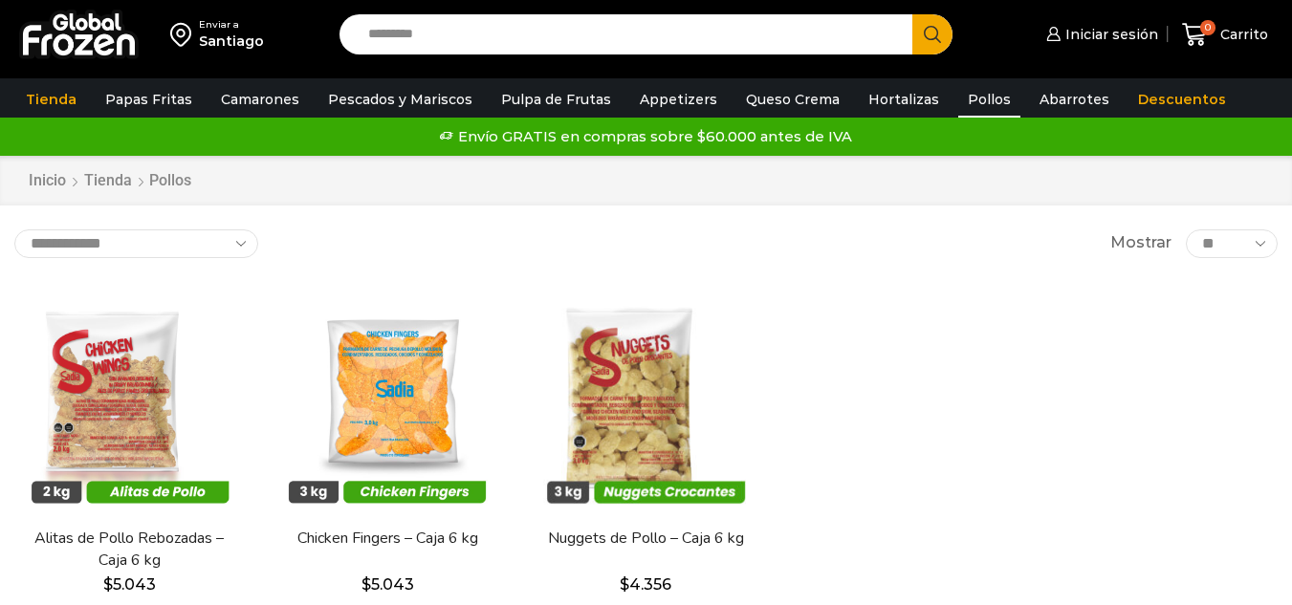 The width and height of the screenshot is (1292, 605). What do you see at coordinates (555, 99) in the screenshot?
I see `a: Pulpa de Frutas` at bounding box center [555, 99].